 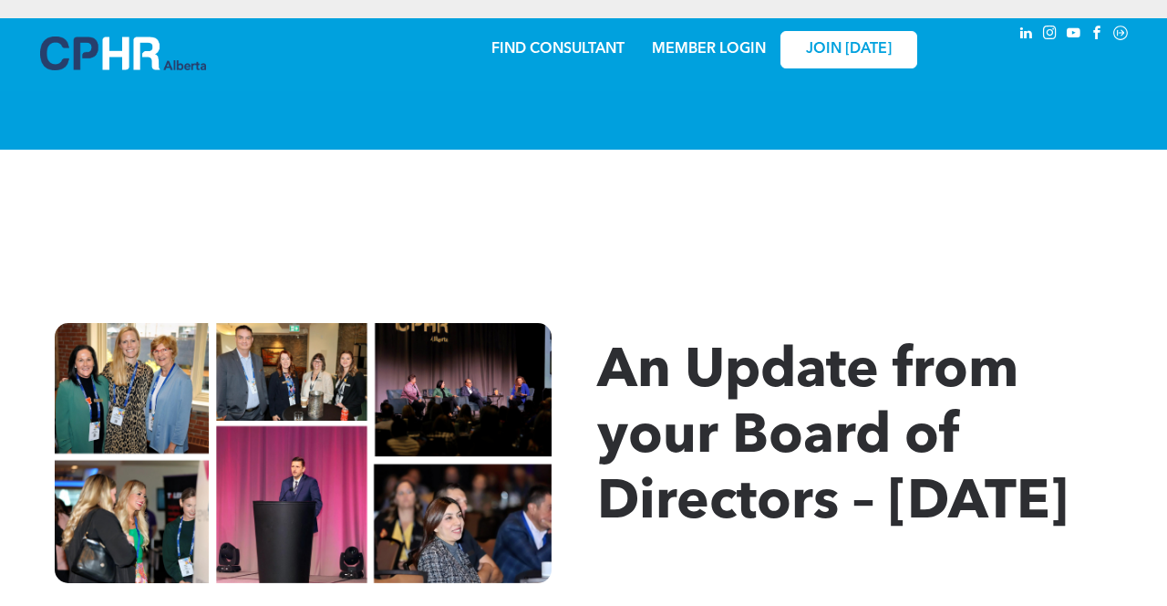 What do you see at coordinates (1026, 35) in the screenshot?
I see `a: linkedin` at bounding box center [1026, 35].